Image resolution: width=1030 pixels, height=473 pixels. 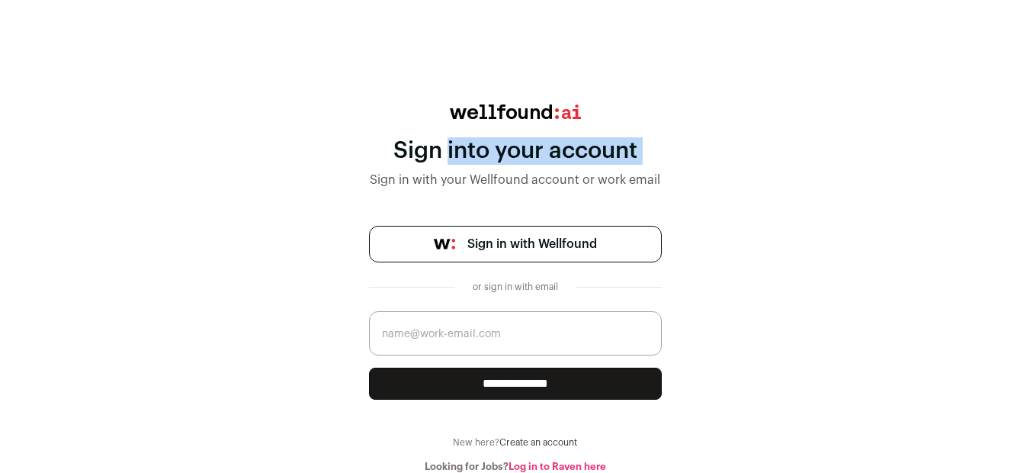 What do you see at coordinates (532, 244) in the screenshot?
I see `span: Sign in with Wellfound` at bounding box center [532, 244].